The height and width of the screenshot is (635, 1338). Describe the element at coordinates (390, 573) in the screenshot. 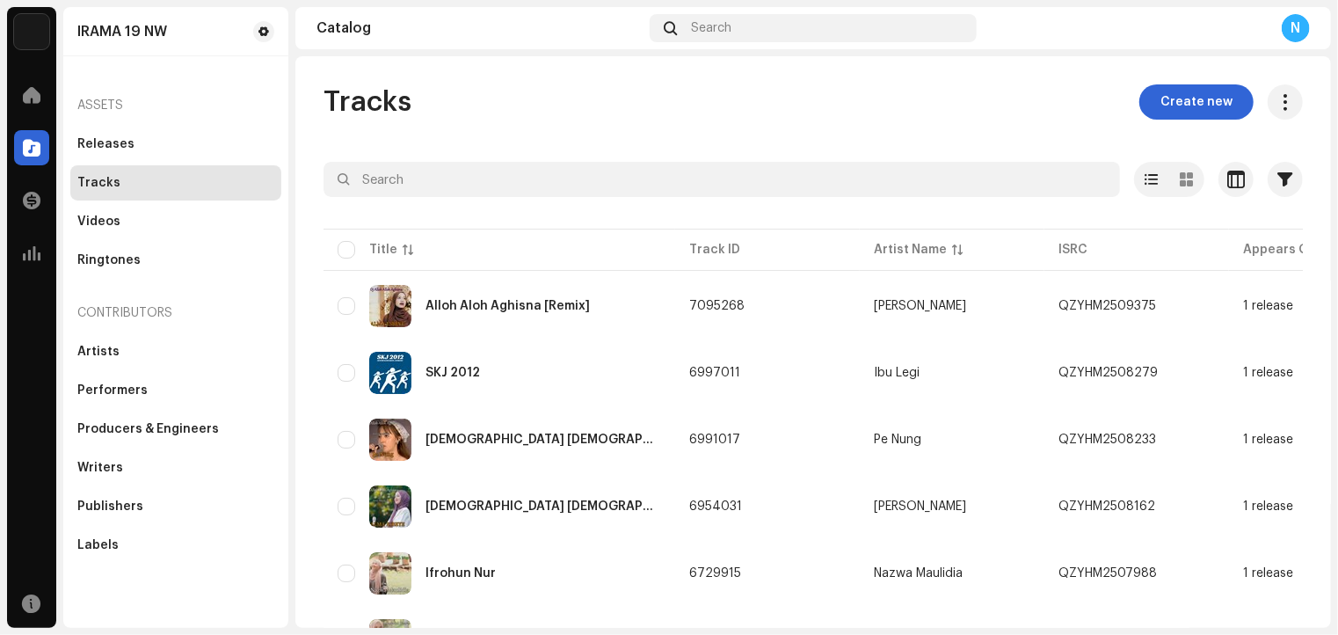

I see `img: 4d989d91-2482-497b-ae75-b9f3a18fac94` at that location.